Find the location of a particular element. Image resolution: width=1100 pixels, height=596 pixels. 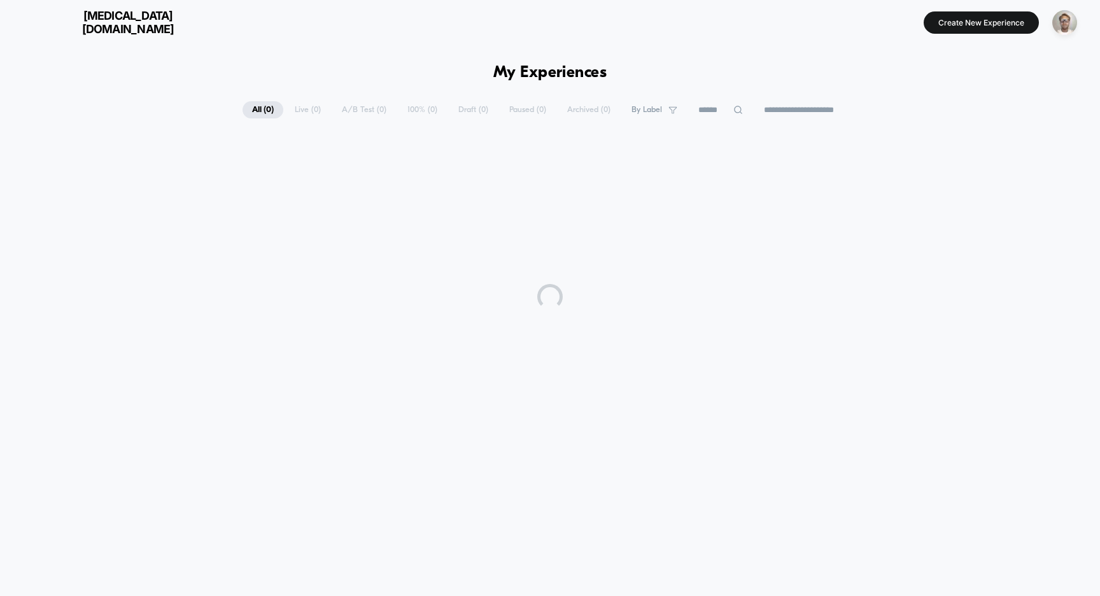

button: Create New Experience is located at coordinates (981, 22).